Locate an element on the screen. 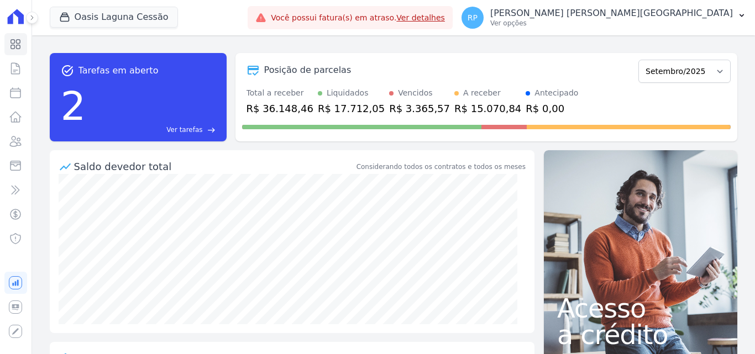  div: R$ 36.148,46 is located at coordinates (280, 108).